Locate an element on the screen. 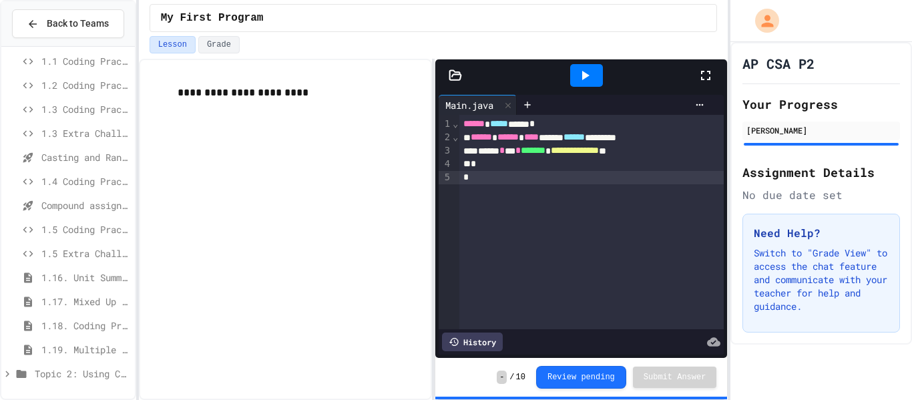 Image resolution: width=912 pixels, height=400 pixels. span: Compound assignment operators - Quiz is located at coordinates (85, 205).